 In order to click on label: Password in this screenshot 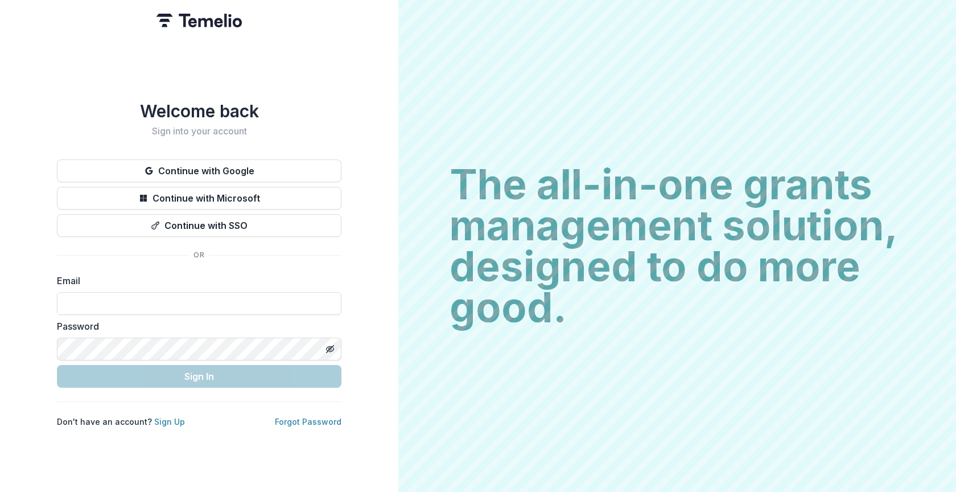, I will do `click(196, 326)`.